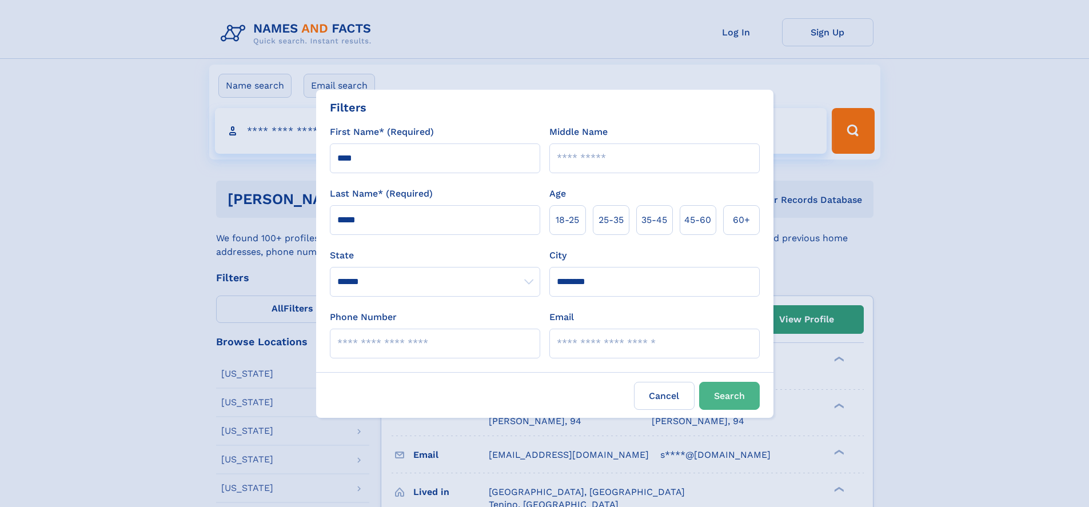 The width and height of the screenshot is (1089, 507). What do you see at coordinates (558, 255) in the screenshot?
I see `label: City` at bounding box center [558, 255].